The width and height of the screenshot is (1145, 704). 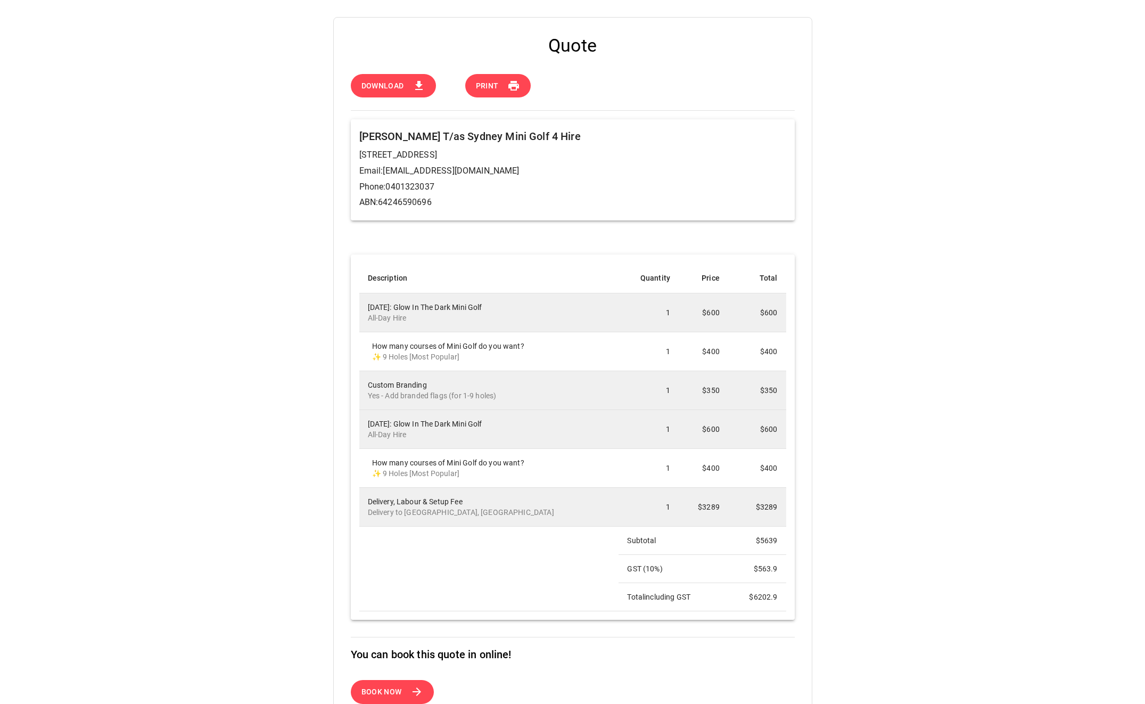 What do you see at coordinates (757, 569) in the screenshot?
I see `td: $ 563.9` at bounding box center [757, 569].